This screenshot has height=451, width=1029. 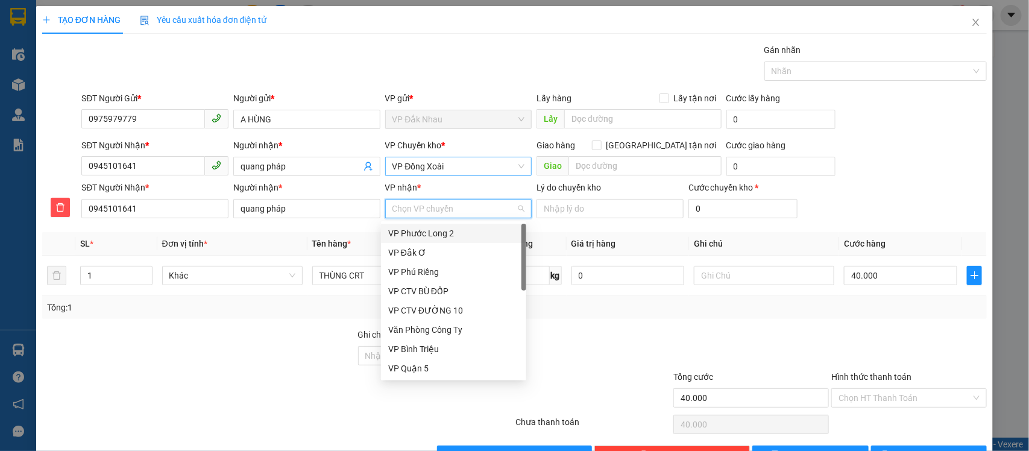 I want to click on span: Khác, so click(x=232, y=276).